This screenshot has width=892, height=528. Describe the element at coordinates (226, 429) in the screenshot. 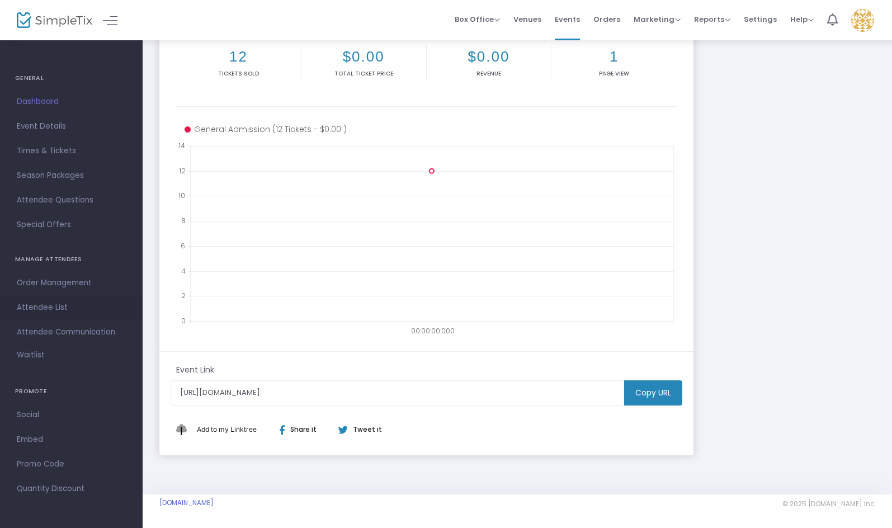

I see `span: Add to my Linktree` at that location.